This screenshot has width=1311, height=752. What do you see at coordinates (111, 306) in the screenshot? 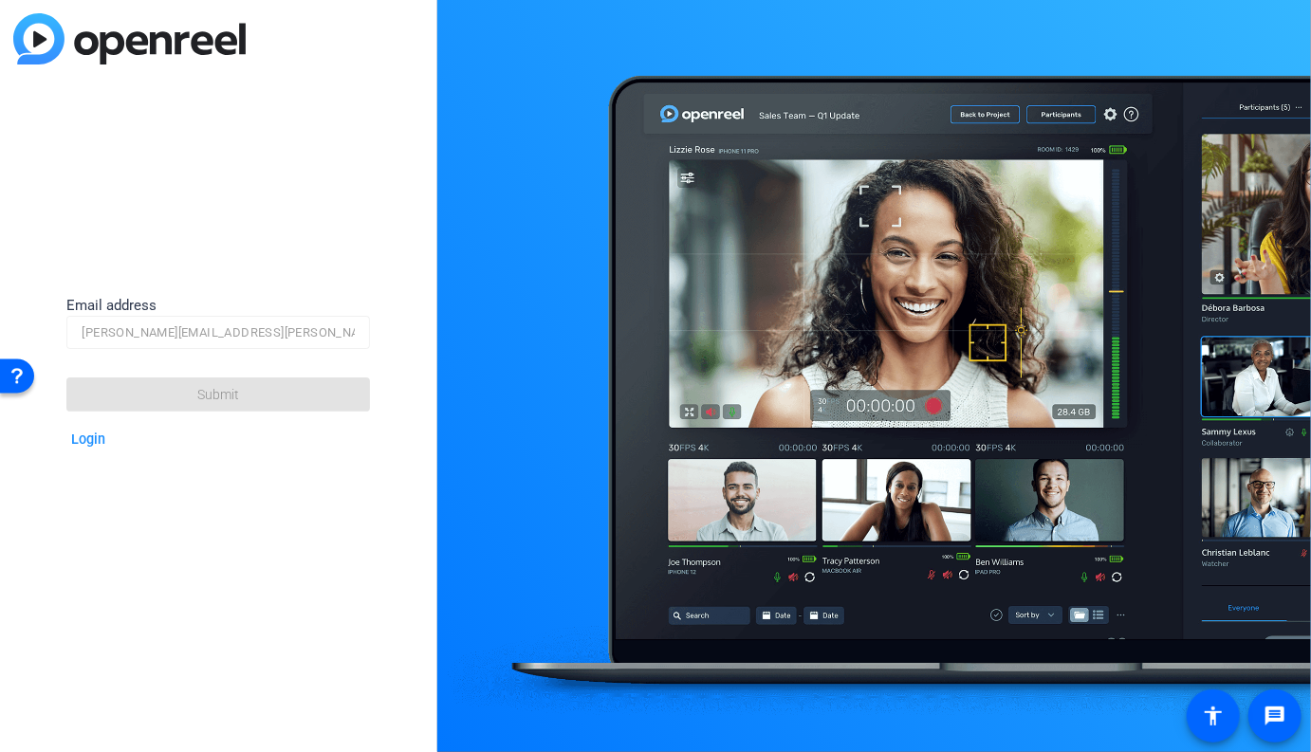
I see `span: Email address` at bounding box center [111, 306].